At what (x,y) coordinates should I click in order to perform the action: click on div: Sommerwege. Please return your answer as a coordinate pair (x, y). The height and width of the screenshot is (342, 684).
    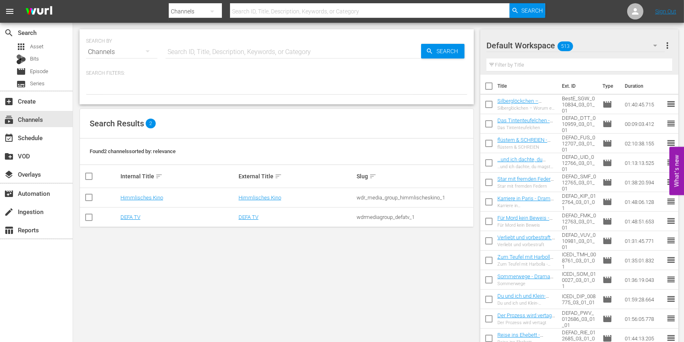
    Looking at the image, I should click on (526, 283).